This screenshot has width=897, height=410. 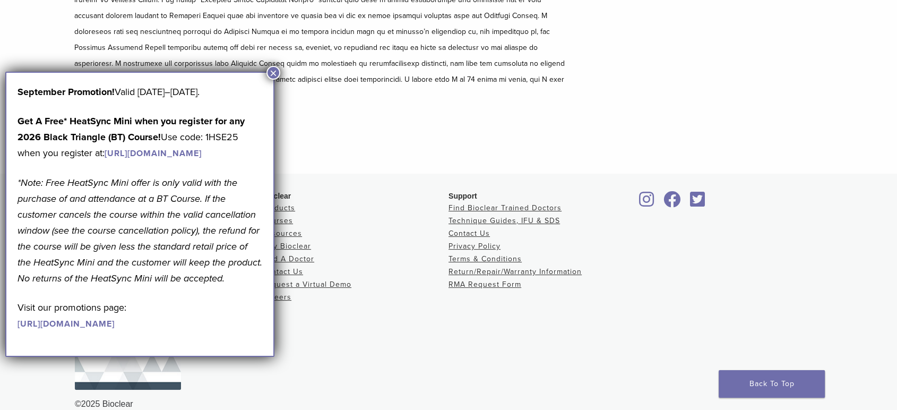 I want to click on p: Visit our promotions page:, so click(x=140, y=315).